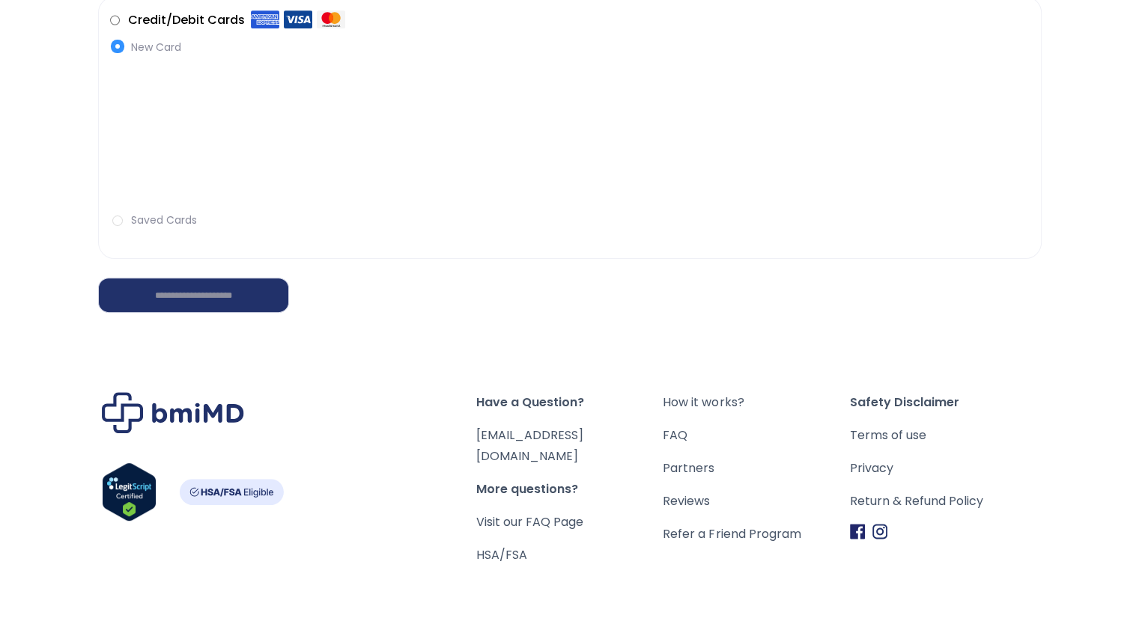 This screenshot has width=1139, height=618. What do you see at coordinates (173, 413) in the screenshot?
I see `img: Brand Logo` at bounding box center [173, 413].